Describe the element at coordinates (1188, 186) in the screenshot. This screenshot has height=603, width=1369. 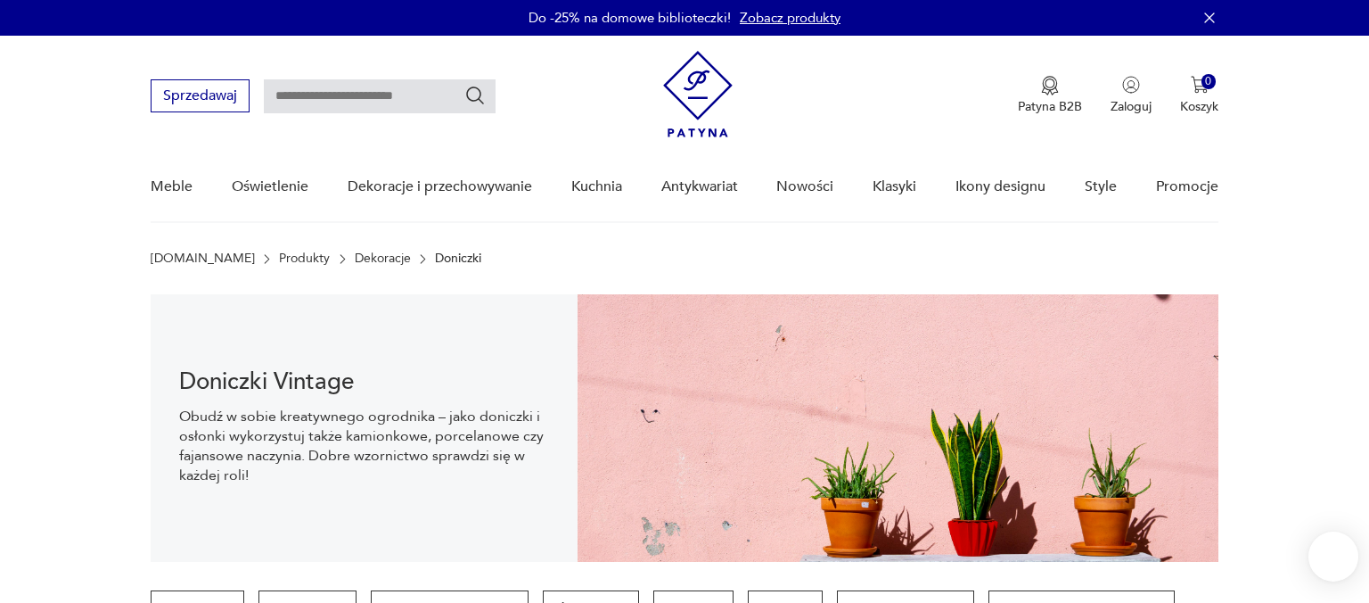
I see `a: Promocje` at that location.